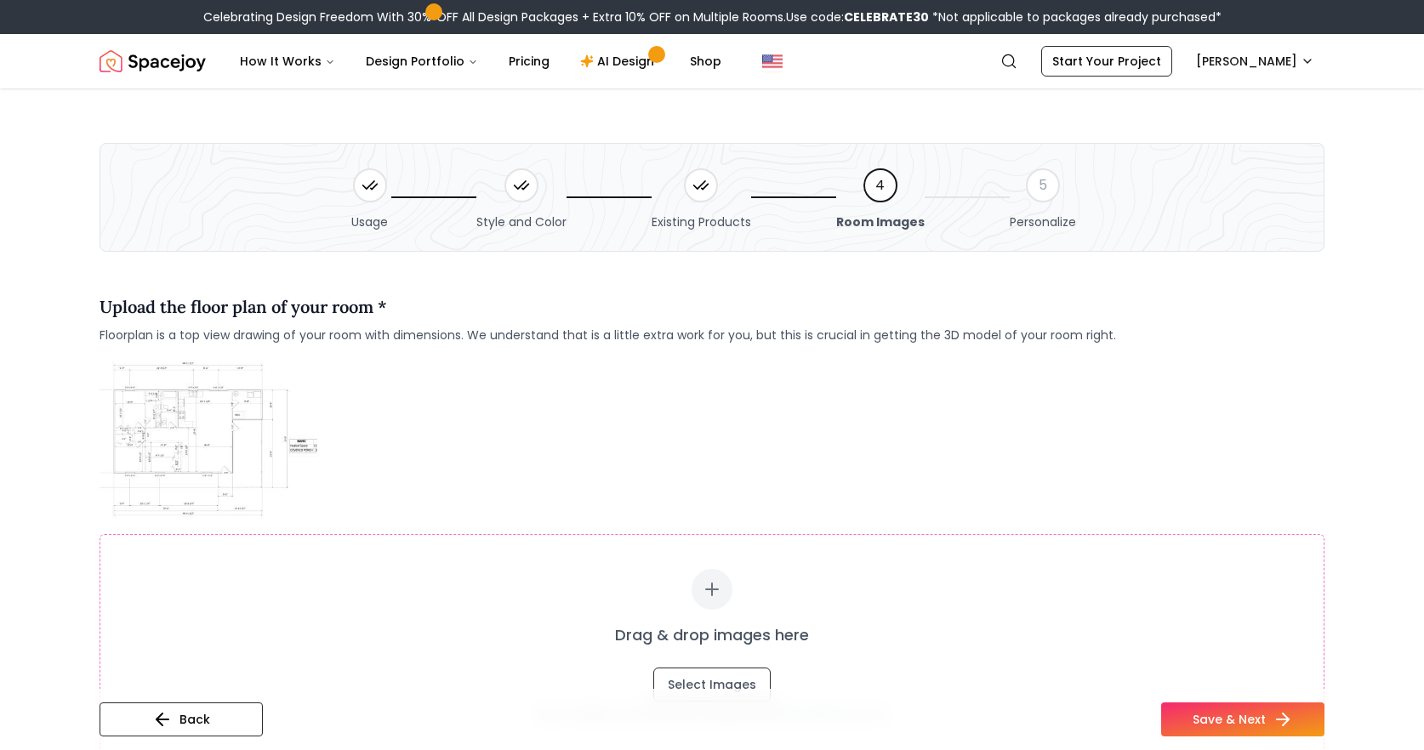 This screenshot has width=1424, height=750. What do you see at coordinates (1075, 17) in the screenshot?
I see `span: *Not applicable to packages already purchased*` at bounding box center [1075, 17].